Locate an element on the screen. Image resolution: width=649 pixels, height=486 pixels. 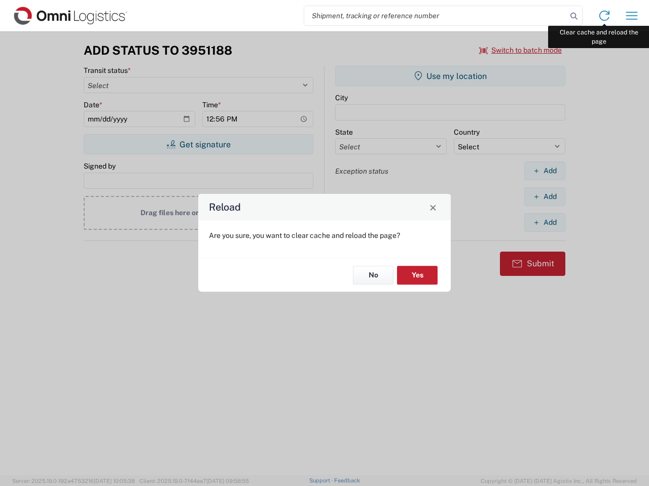
button: No is located at coordinates (373, 275).